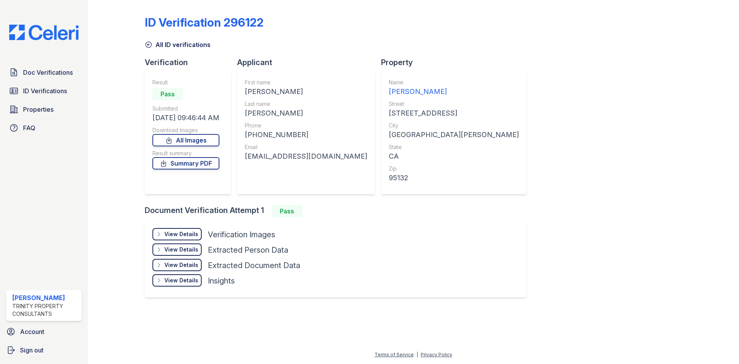 This screenshot has width=739, height=364. I want to click on div: Extracted Document Data, so click(254, 265).